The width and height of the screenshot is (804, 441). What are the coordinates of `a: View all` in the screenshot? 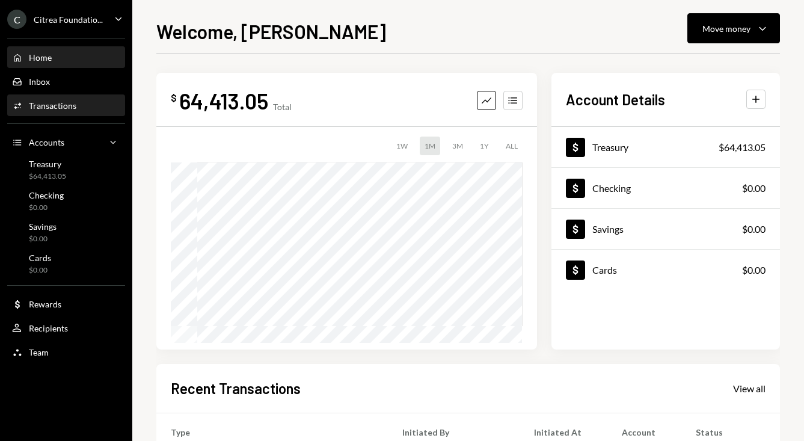 It's located at (749, 388).